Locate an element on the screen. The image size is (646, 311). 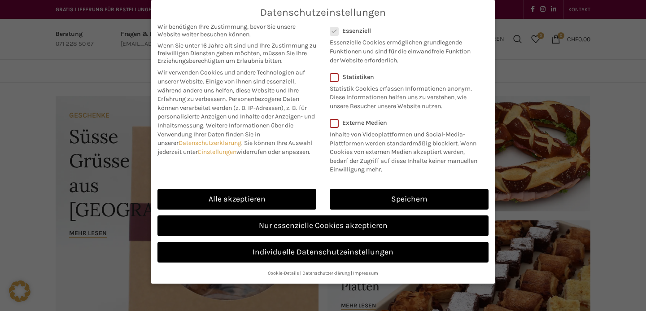
label: Statistiken is located at coordinates (403, 77).